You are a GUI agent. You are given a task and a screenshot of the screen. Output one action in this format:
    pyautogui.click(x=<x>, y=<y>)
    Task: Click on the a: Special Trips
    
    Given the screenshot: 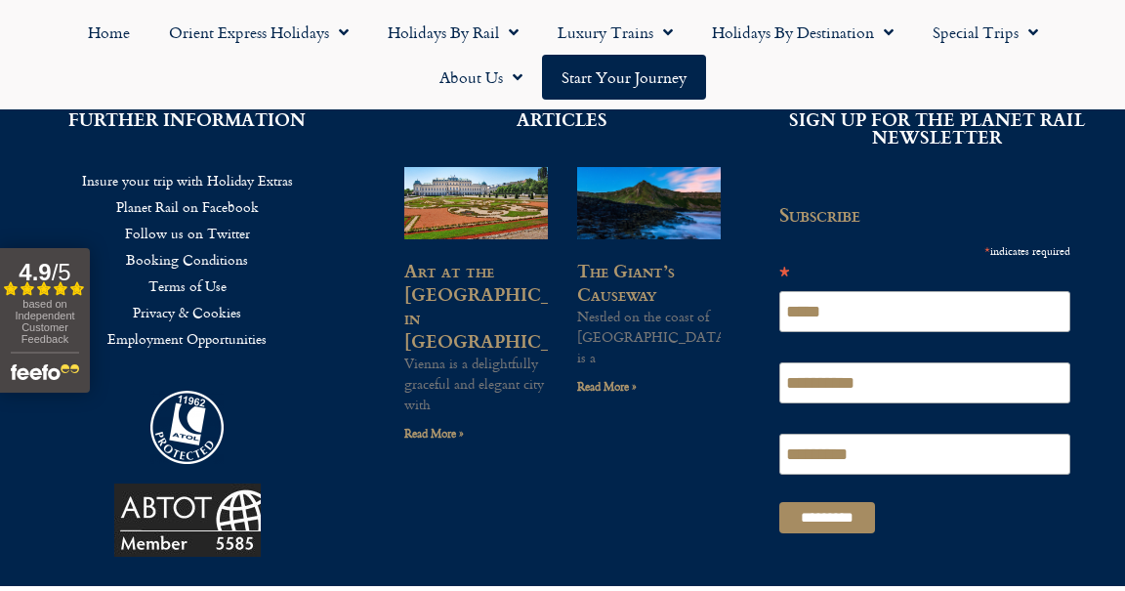 What is the action you would take?
    pyautogui.click(x=985, y=32)
    